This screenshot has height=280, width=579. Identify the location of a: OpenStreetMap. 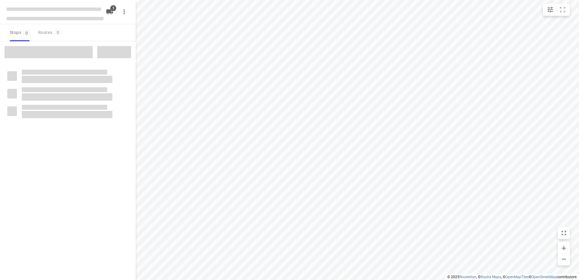
(544, 277).